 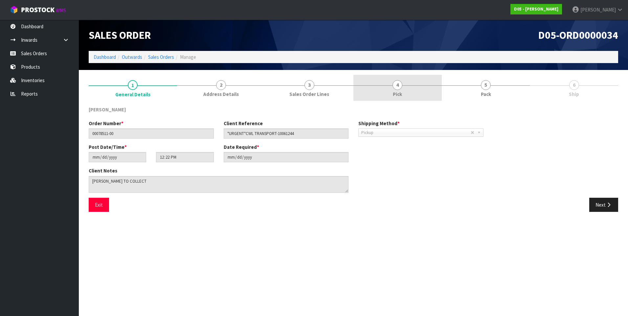 I want to click on span: Sales Order, so click(x=120, y=35).